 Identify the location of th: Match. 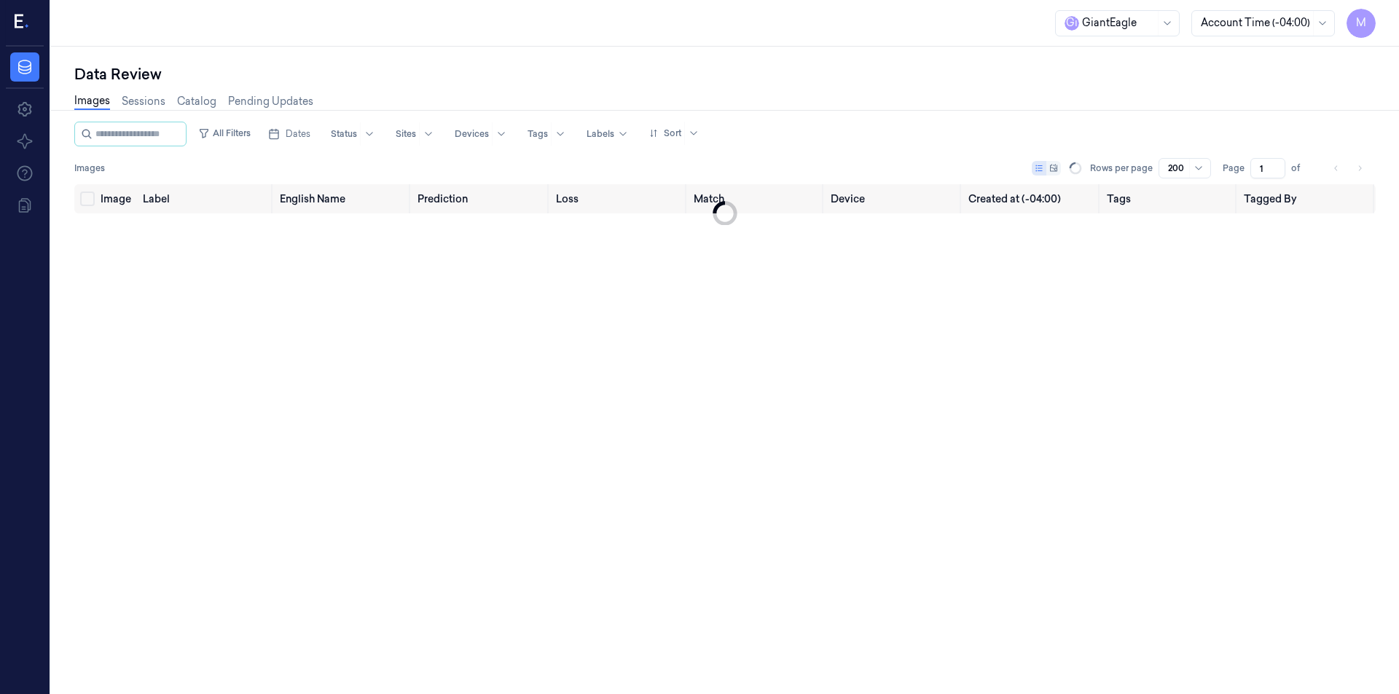
(756, 199).